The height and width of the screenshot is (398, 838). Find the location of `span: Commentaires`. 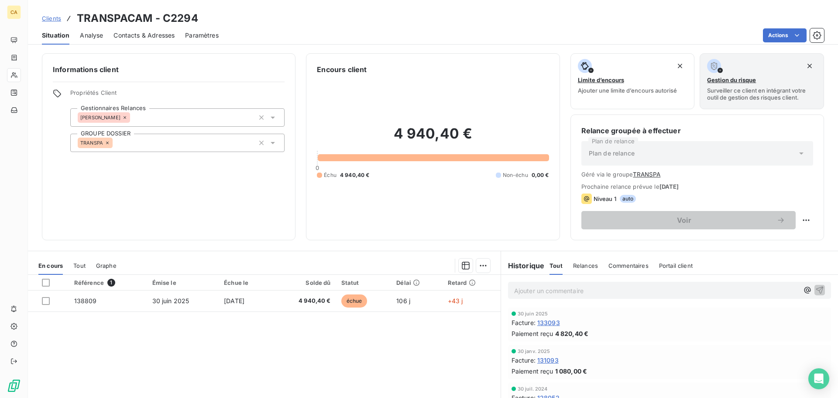

span: Commentaires is located at coordinates (628, 265).